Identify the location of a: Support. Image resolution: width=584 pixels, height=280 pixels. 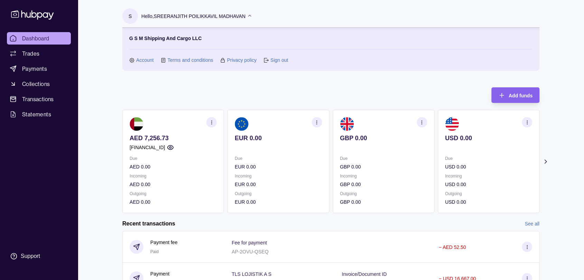
(39, 256).